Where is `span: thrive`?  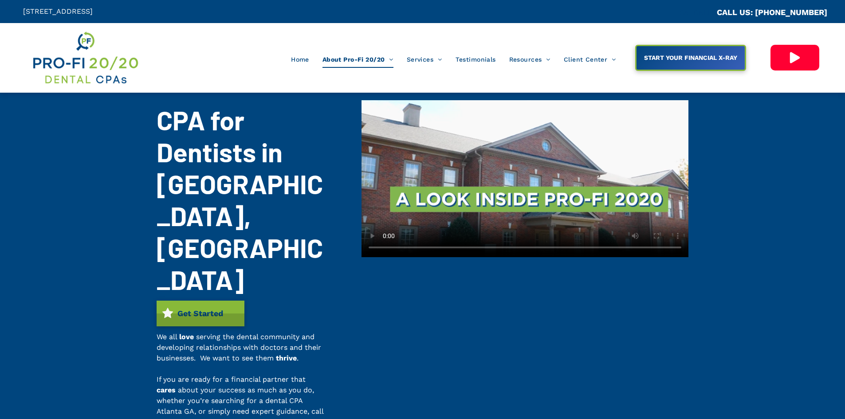
span: thrive is located at coordinates (286, 358).